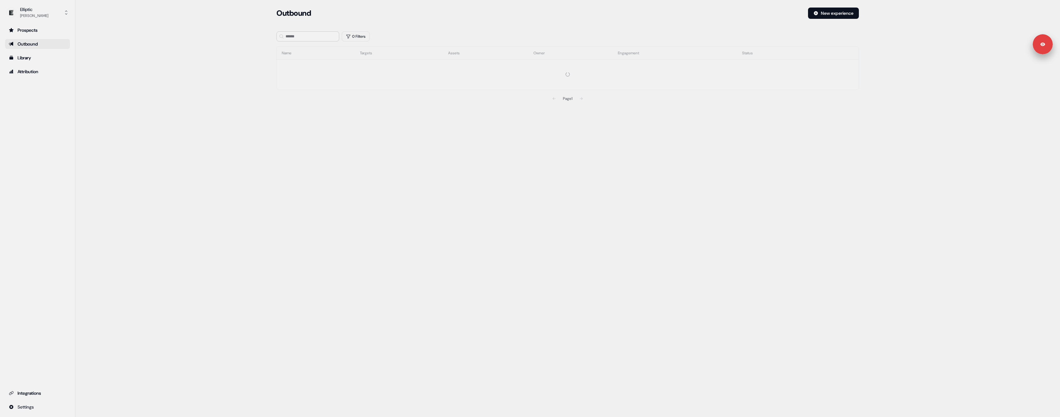 The image size is (1060, 417). What do you see at coordinates (37, 407) in the screenshot?
I see `div: Settings` at bounding box center [37, 407].